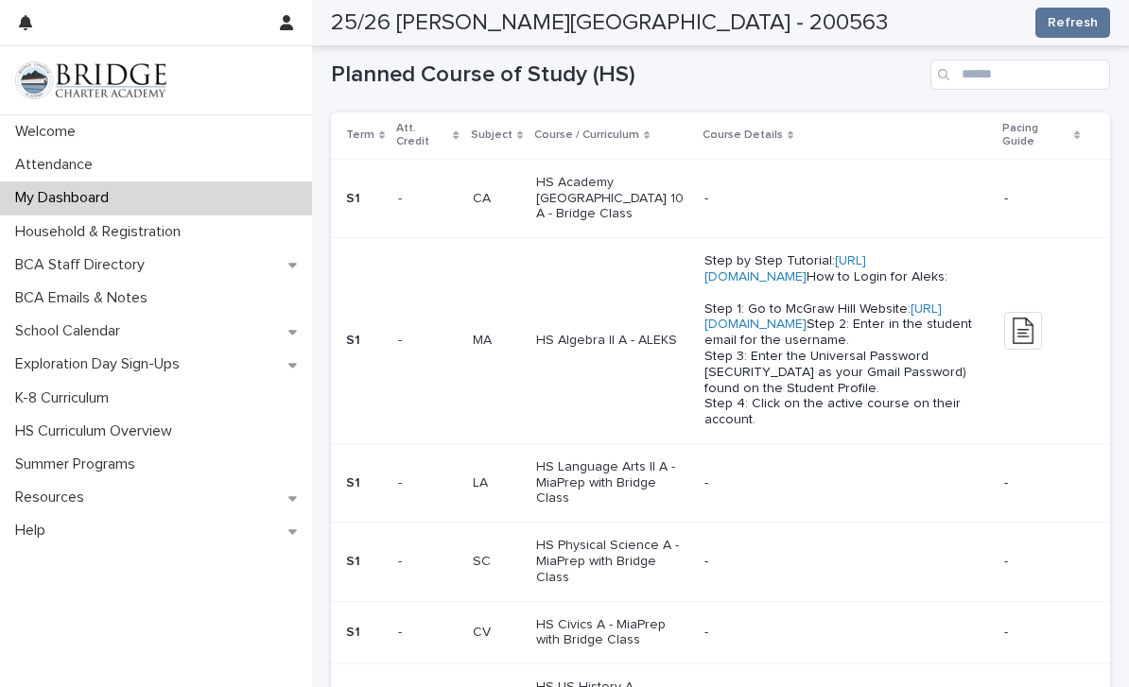 The image size is (1129, 687). I want to click on p: School Calendar, so click(71, 331).